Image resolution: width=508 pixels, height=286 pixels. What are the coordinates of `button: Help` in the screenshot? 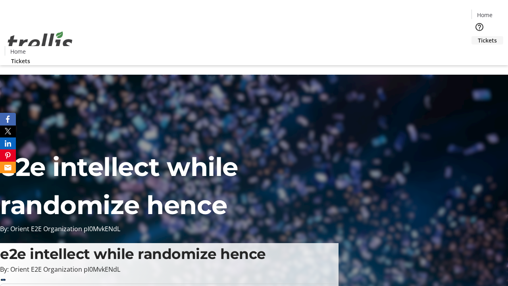 It's located at (479, 27).